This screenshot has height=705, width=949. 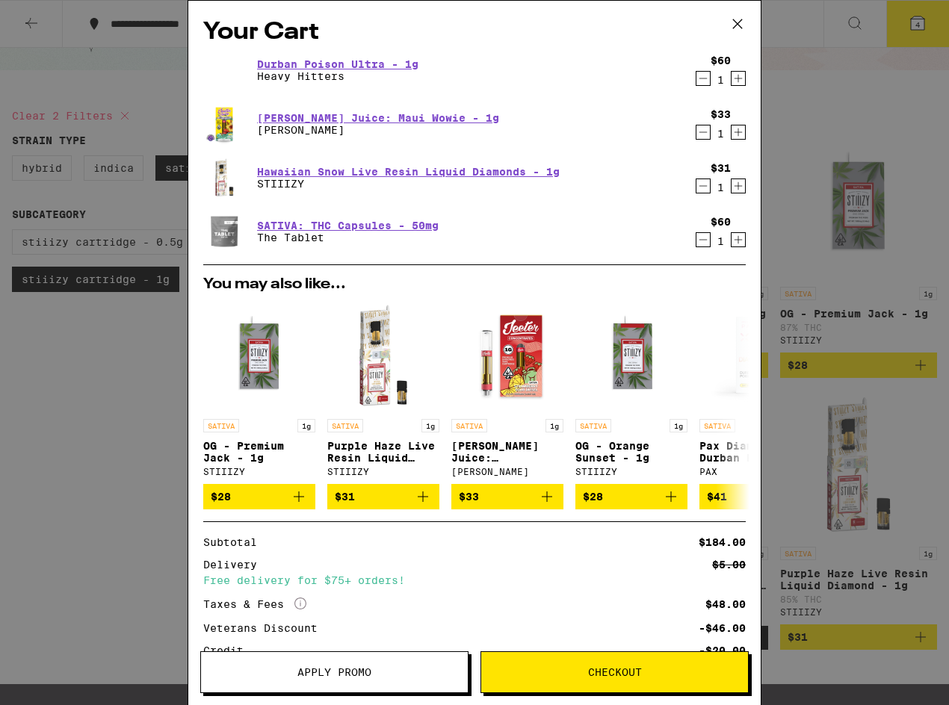 What do you see at coordinates (383, 391) in the screenshot?
I see `a: Open page for Purple Haze Live Resin Liquid Diamond - 1g from STIIIZY` at bounding box center [383, 391].